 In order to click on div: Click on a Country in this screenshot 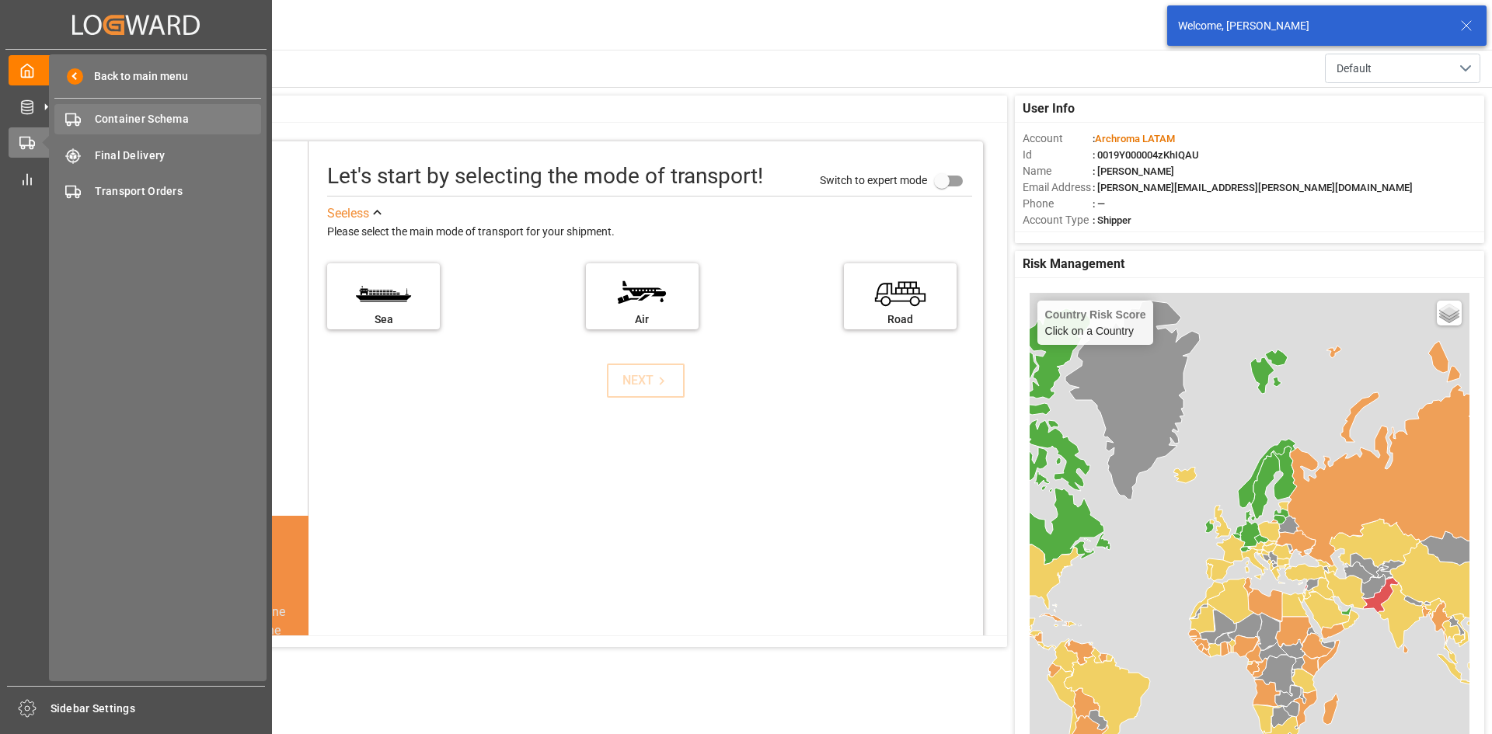, I will do `click(1095, 322)`.